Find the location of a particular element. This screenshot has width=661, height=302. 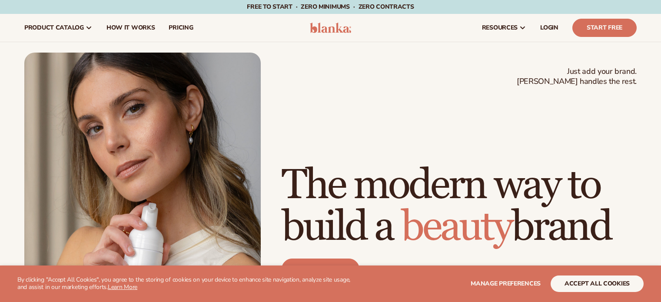

span: How It Works is located at coordinates (131, 28).